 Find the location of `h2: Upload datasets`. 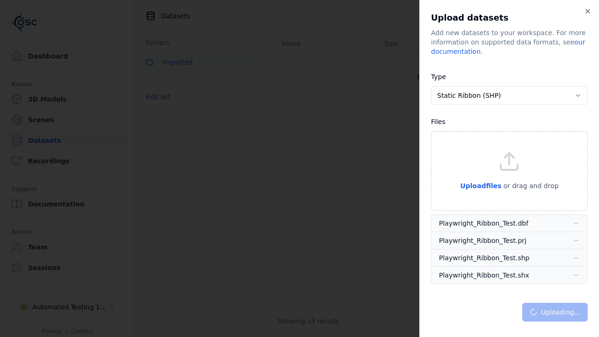

h2: Upload datasets is located at coordinates (509, 18).